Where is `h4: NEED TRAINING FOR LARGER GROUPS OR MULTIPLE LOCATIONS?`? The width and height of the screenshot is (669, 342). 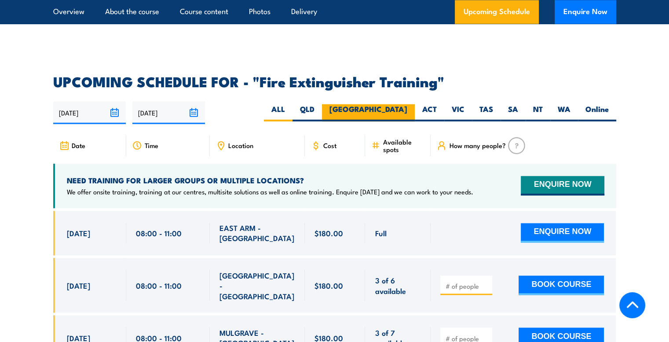
h4: NEED TRAINING FOR LARGER GROUPS OR MULTIPLE LOCATIONS? is located at coordinates (270, 180).